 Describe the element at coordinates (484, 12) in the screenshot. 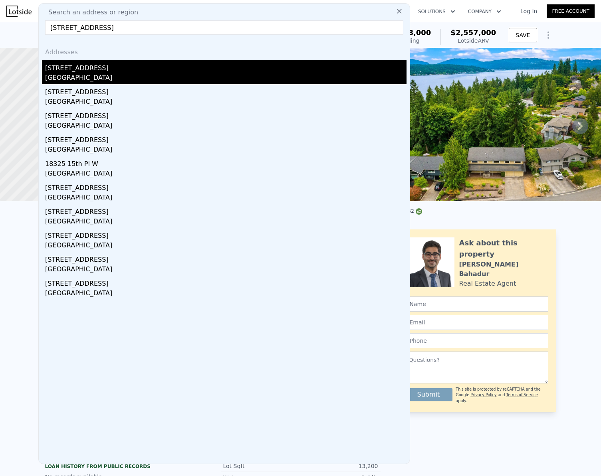

I see `button: Company` at that location.